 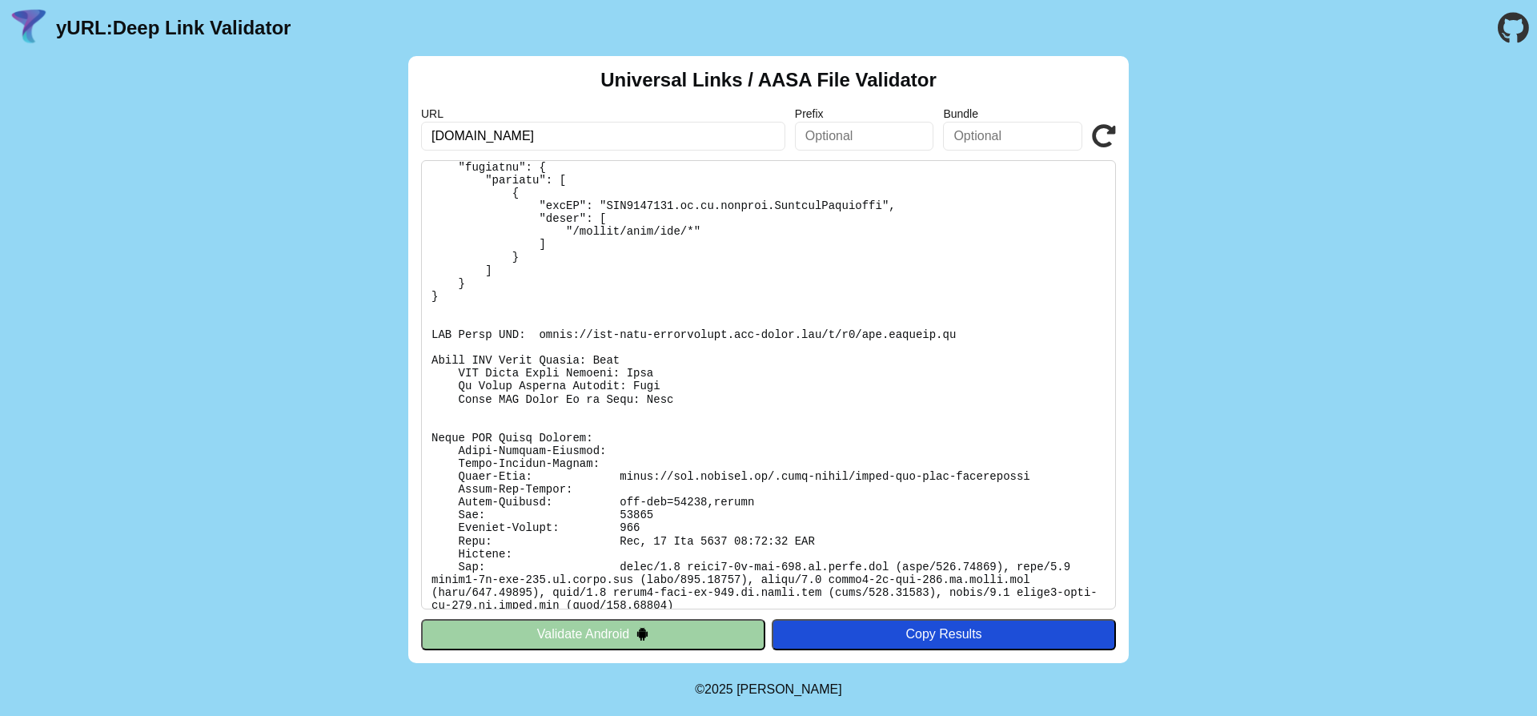 I want to click on pre: Lorem ipsu do: sitam://con.adipisc.el/.sedd-eiusm/tempo-inc-utla-etdoloremag Al Enimadmi: Veni Qu..., so click(x=769, y=384).